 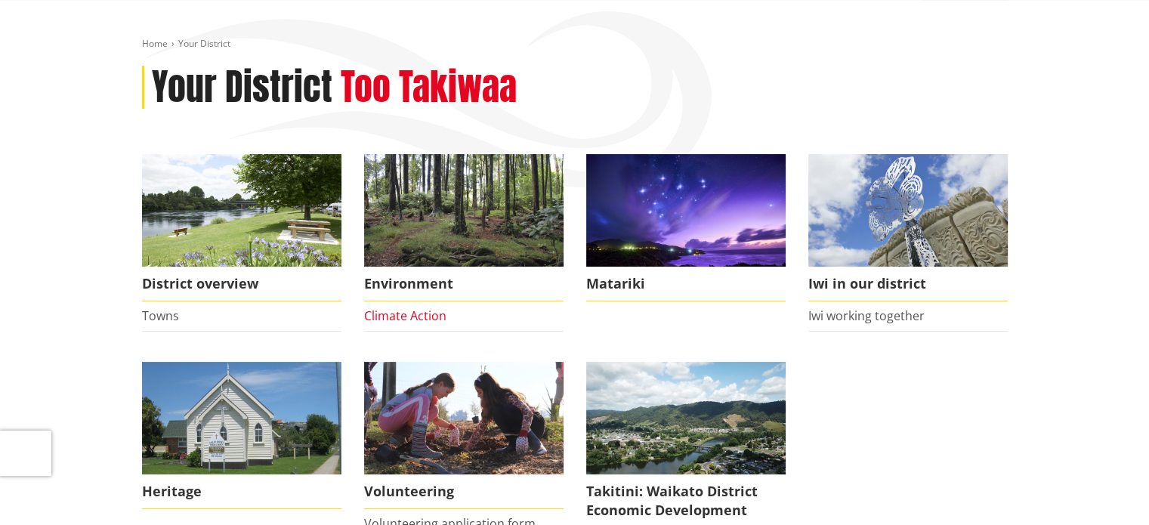 I want to click on span: Matariki, so click(x=686, y=284).